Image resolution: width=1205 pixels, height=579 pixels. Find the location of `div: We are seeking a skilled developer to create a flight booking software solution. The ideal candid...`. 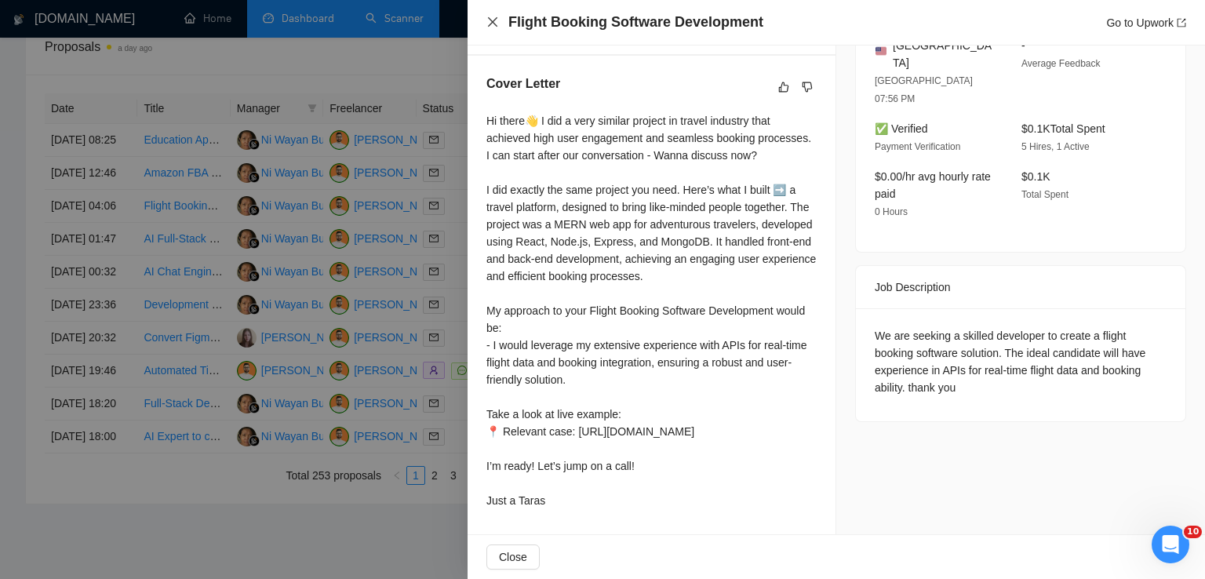

div: We are seeking a skilled developer to create a flight booking software solution. The ideal candid... is located at coordinates (1020, 362).